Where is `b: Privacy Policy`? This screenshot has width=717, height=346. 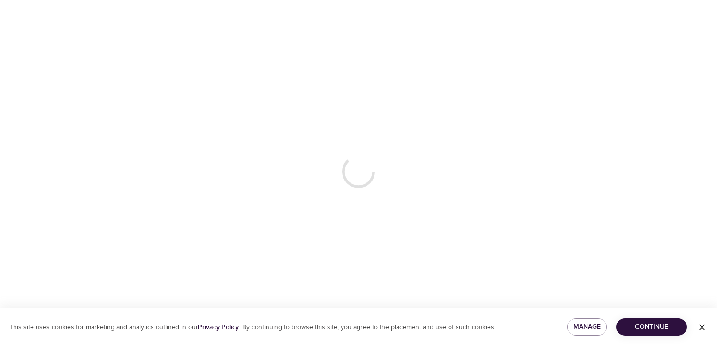 b: Privacy Policy is located at coordinates (218, 327).